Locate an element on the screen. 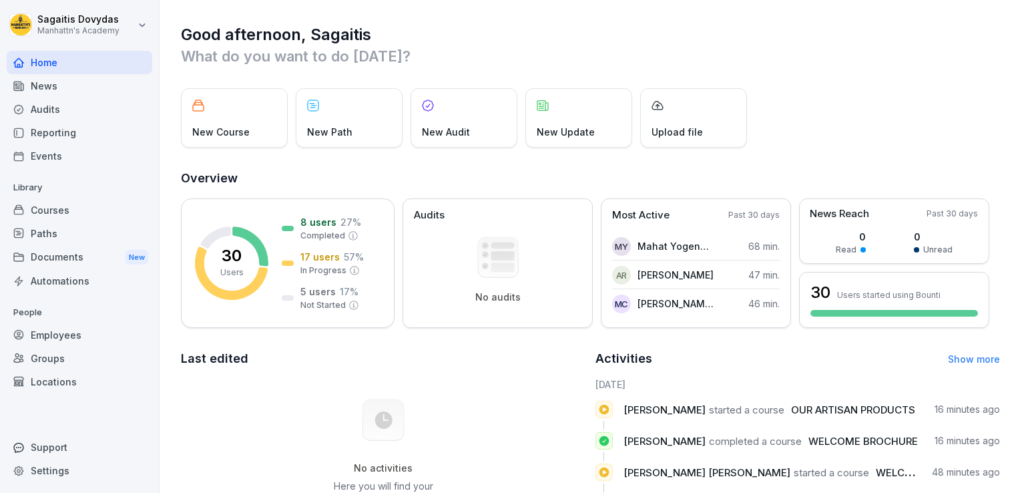 This screenshot has width=1020, height=493. p: In Progress is located at coordinates (323, 270).